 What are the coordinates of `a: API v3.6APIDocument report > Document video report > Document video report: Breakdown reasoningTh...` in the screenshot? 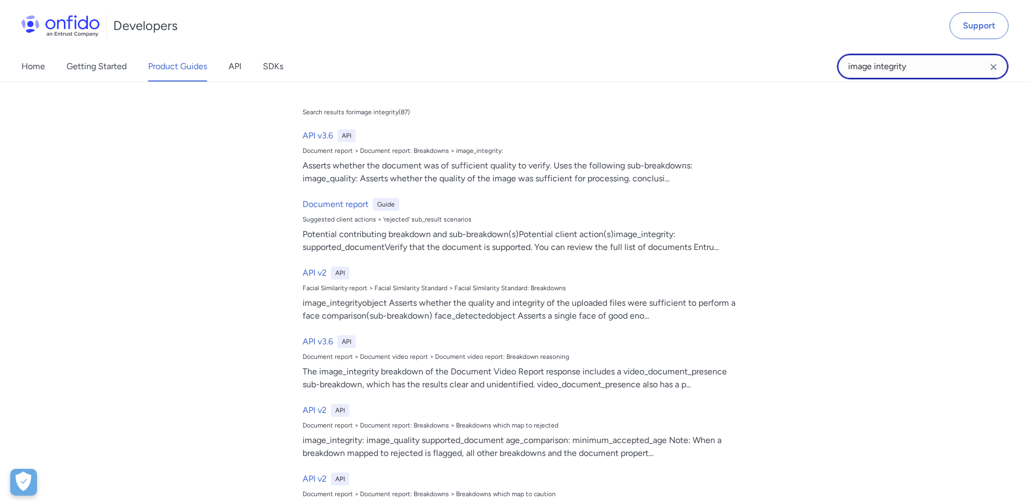 It's located at (519, 363).